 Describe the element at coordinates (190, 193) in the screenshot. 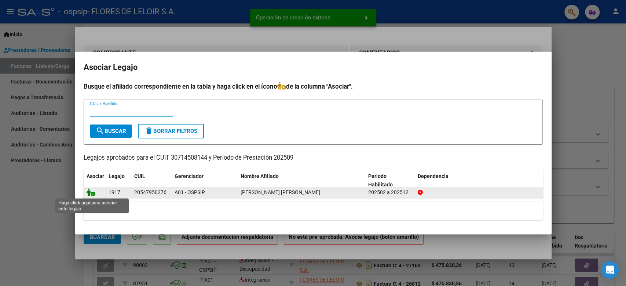

I see `span: A01 - OSPSIP` at that location.